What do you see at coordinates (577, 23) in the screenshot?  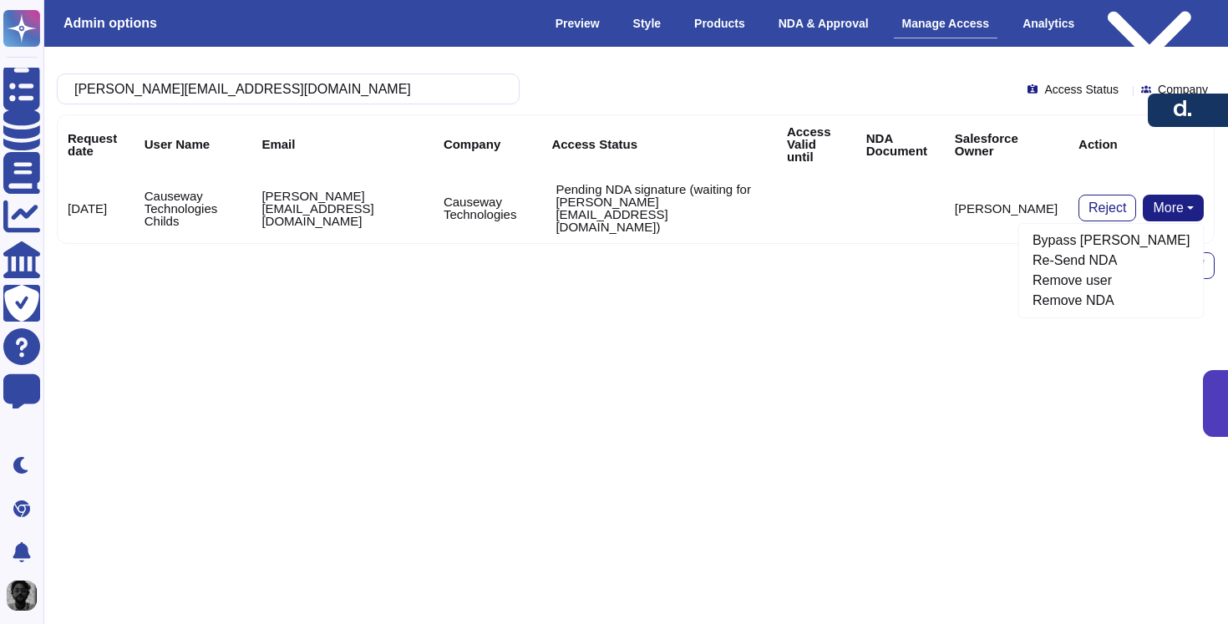 I see `div: Preview` at bounding box center [577, 23].